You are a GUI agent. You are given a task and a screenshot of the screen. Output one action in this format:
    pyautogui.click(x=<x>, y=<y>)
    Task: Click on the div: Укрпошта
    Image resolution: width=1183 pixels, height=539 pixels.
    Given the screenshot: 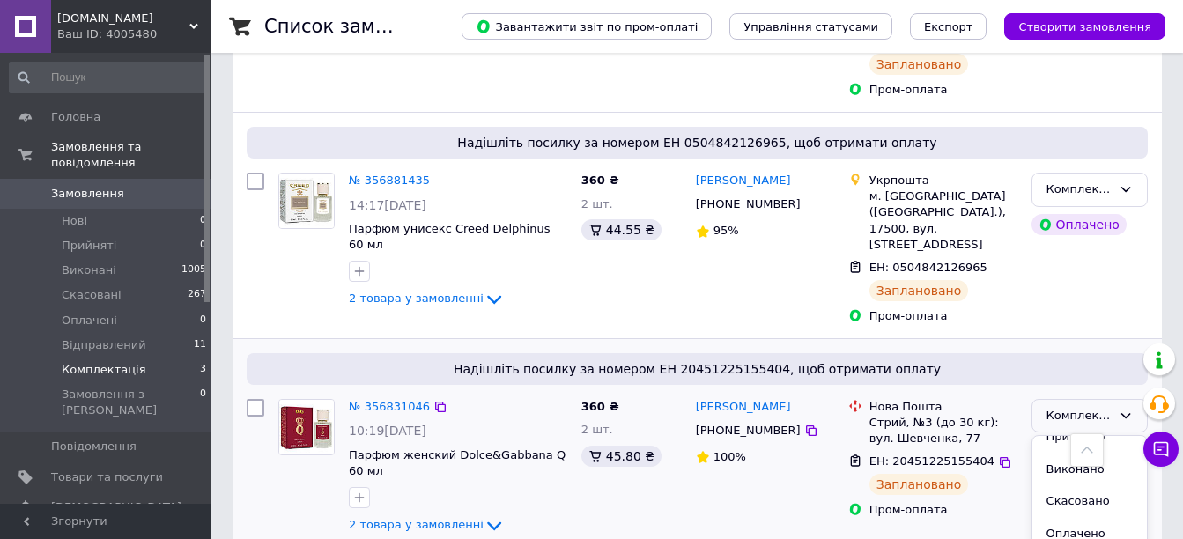 What is the action you would take?
    pyautogui.click(x=943, y=181)
    